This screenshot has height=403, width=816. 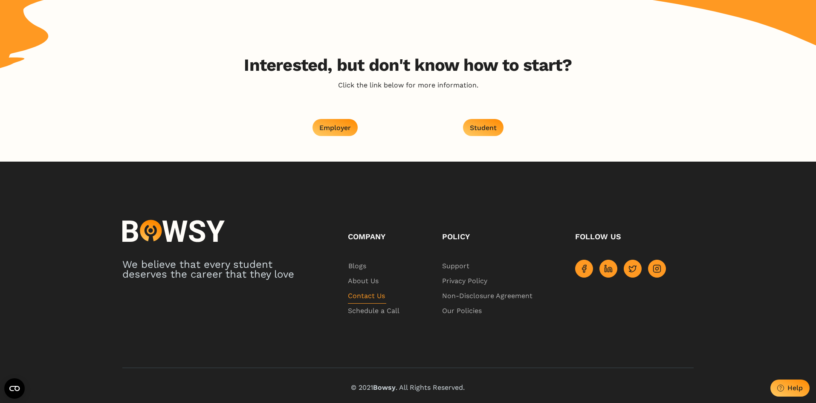 What do you see at coordinates (174, 231) in the screenshot?
I see `img: logo` at bounding box center [174, 231].